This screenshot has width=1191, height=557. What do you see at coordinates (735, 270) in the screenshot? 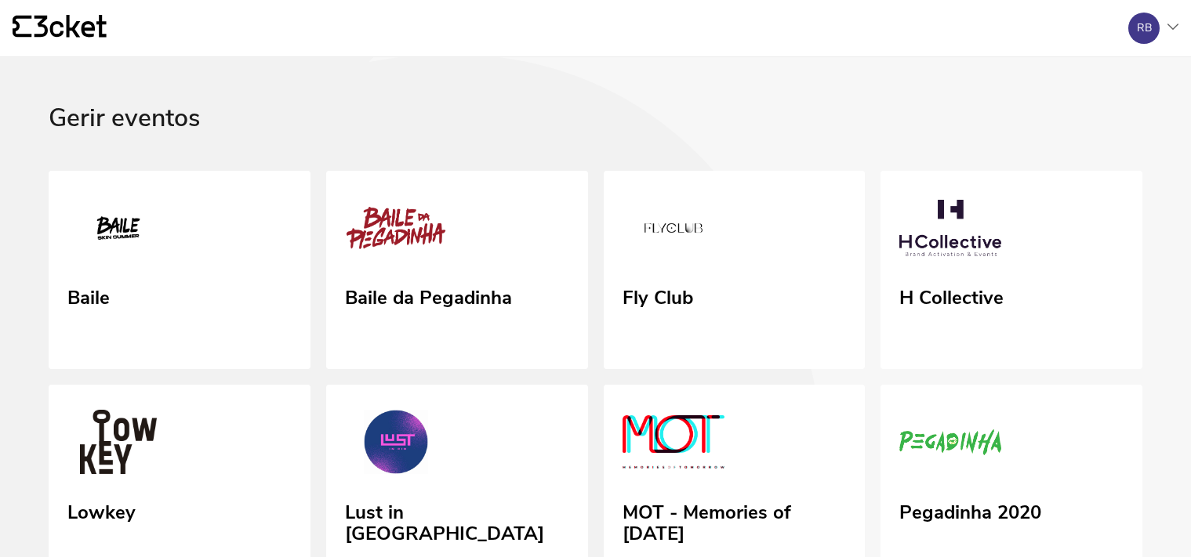
I see `a: Fly Club Fly Club` at bounding box center [735, 270].